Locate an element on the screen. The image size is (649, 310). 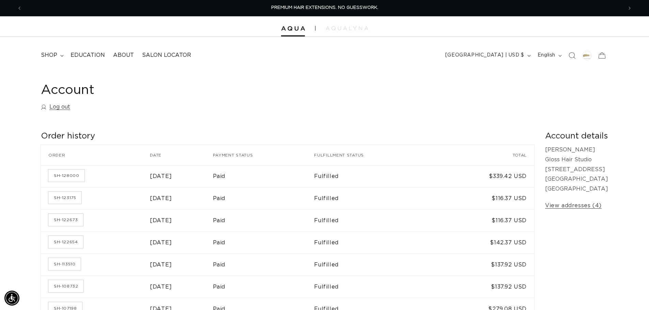
a: Order number SH-123175 is located at coordinates (65, 198).